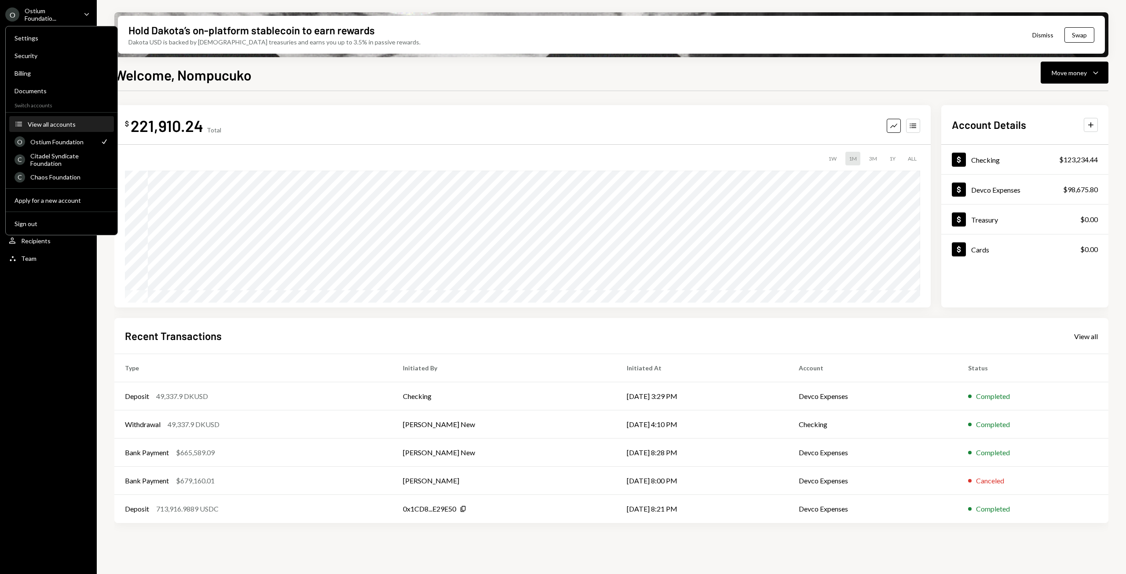  Describe the element at coordinates (1025, 219) in the screenshot. I see `a: Treasury$0.00` at that location.